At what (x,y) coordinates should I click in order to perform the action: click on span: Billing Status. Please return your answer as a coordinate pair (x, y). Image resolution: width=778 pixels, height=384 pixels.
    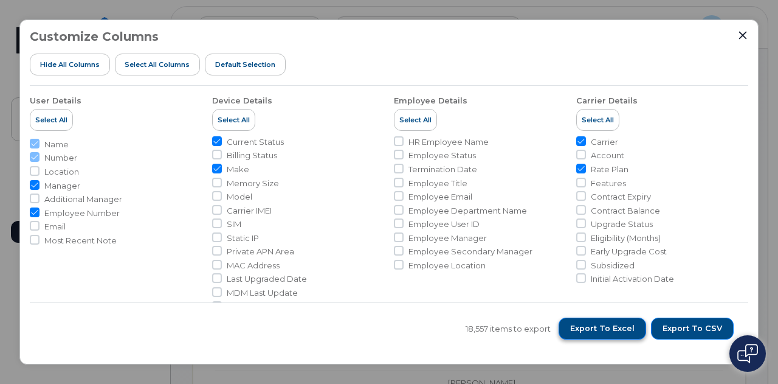
    Looking at the image, I should click on (252, 155).